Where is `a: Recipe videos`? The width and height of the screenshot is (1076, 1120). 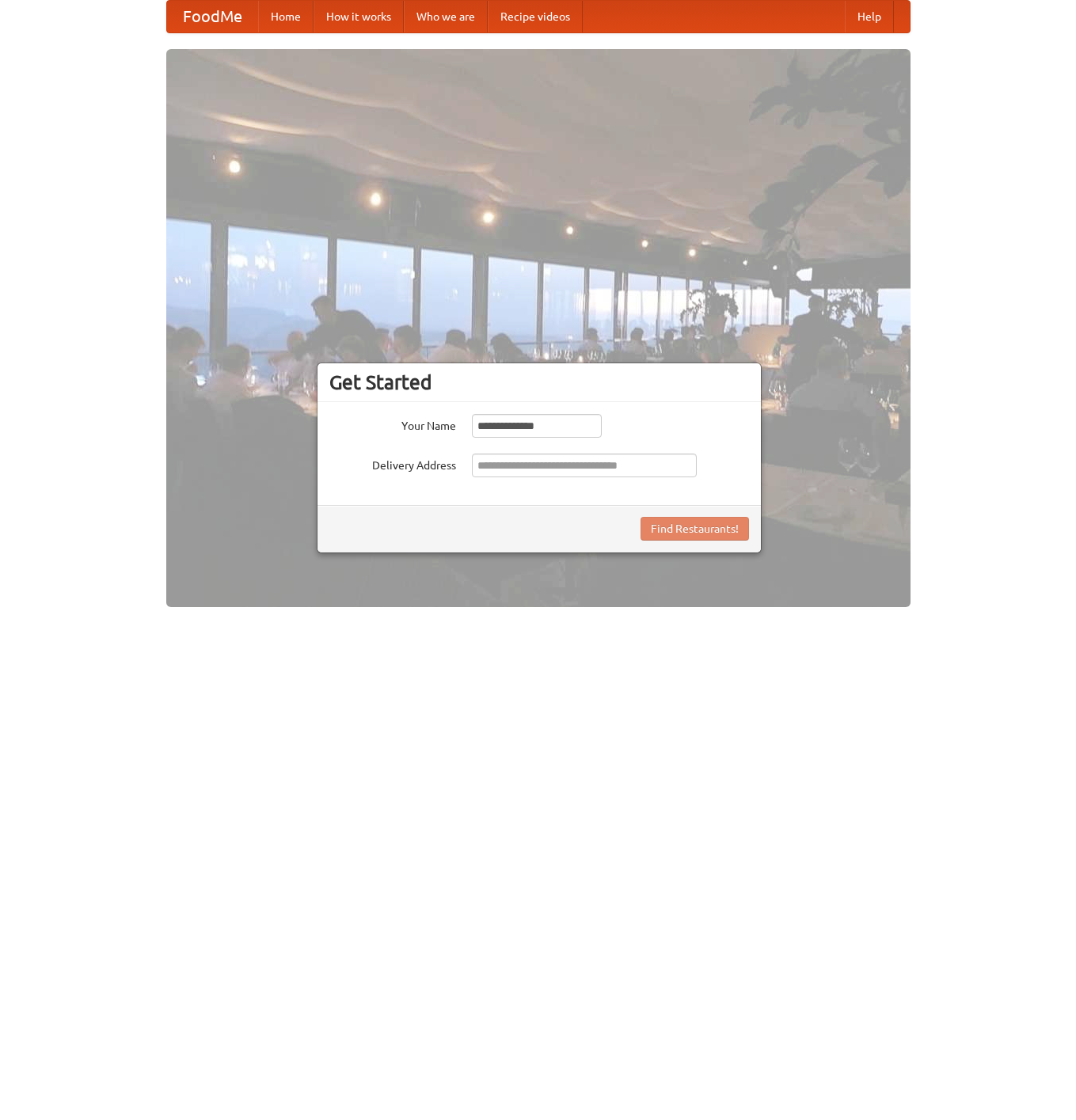 a: Recipe videos is located at coordinates (535, 17).